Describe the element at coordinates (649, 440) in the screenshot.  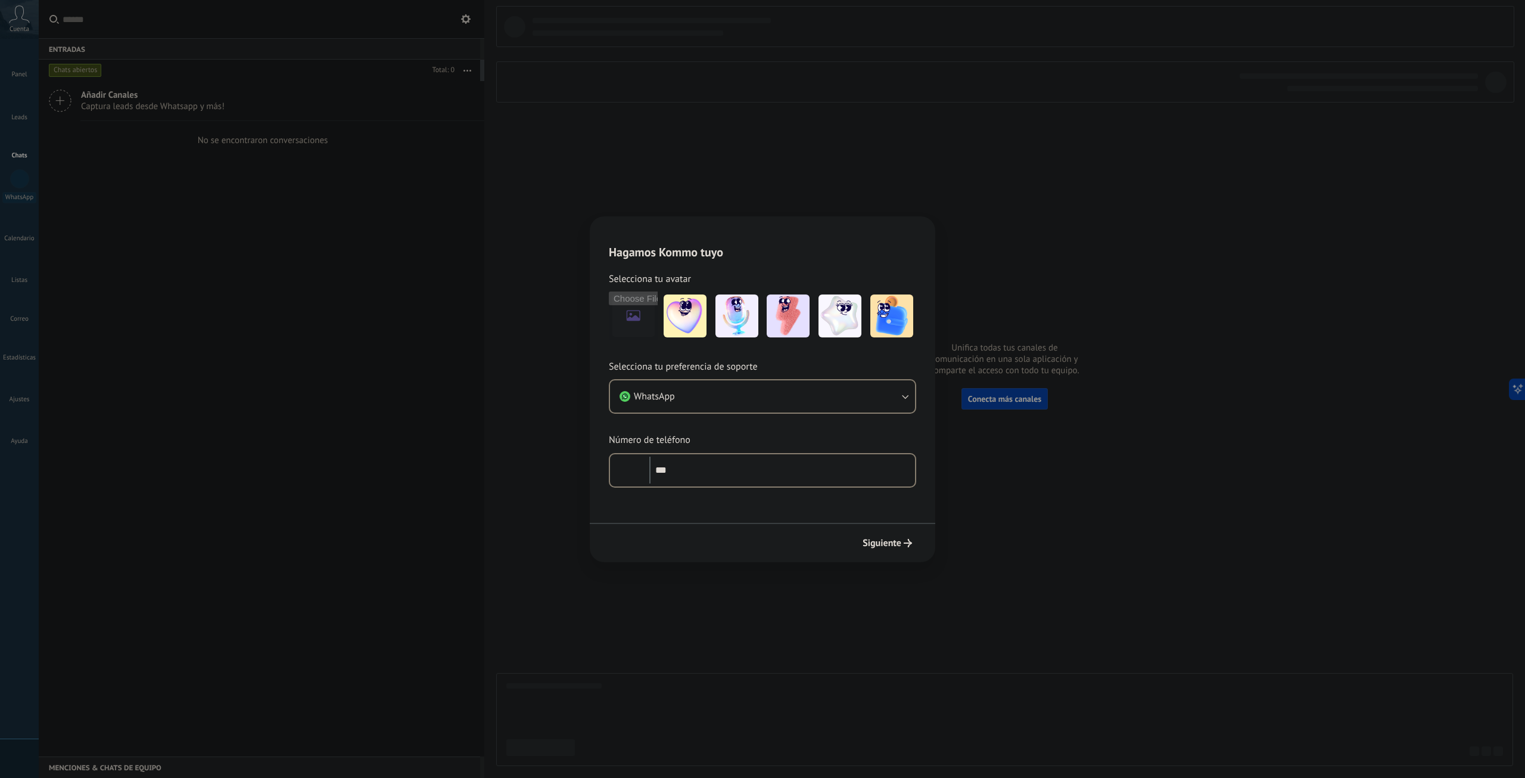
I see `span: Número de teléfono` at that location.